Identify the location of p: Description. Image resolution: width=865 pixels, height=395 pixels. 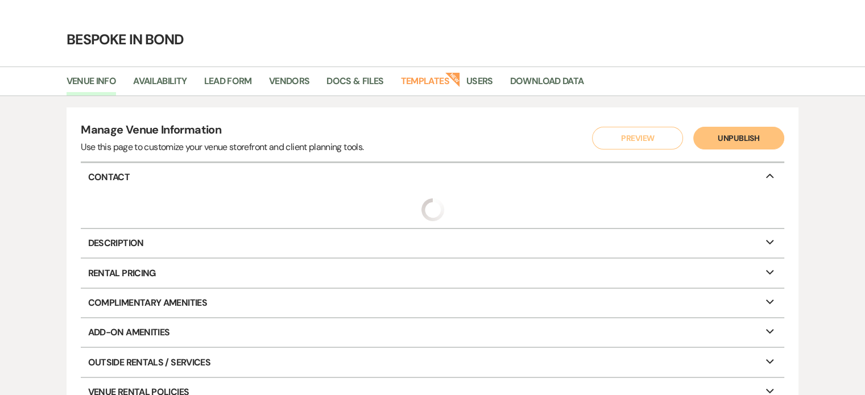
(432, 244).